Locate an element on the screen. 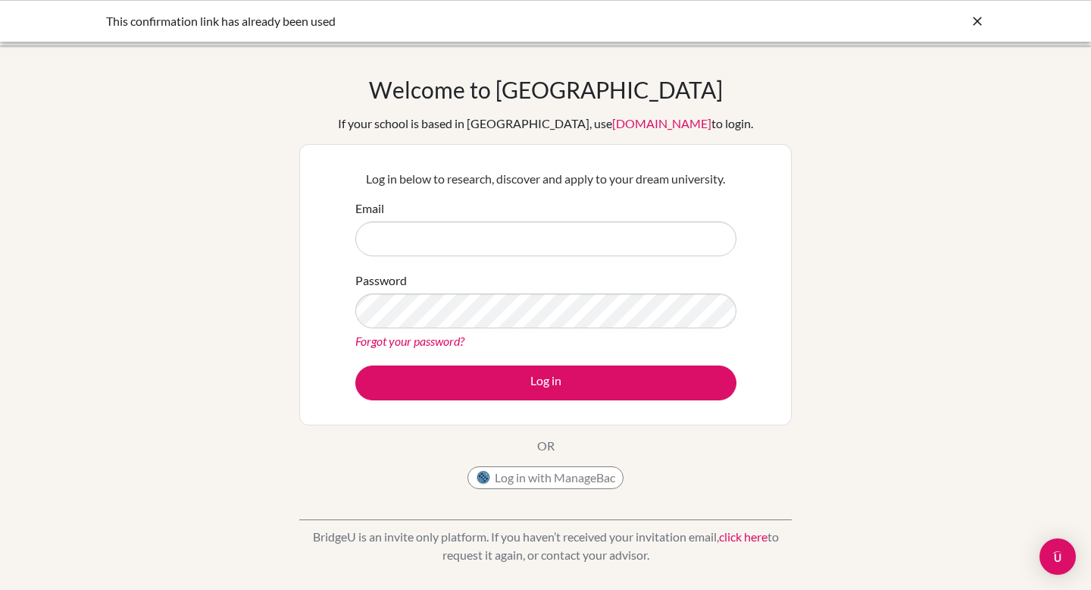 This screenshot has height=590, width=1091. a: click here is located at coordinates (743, 536).